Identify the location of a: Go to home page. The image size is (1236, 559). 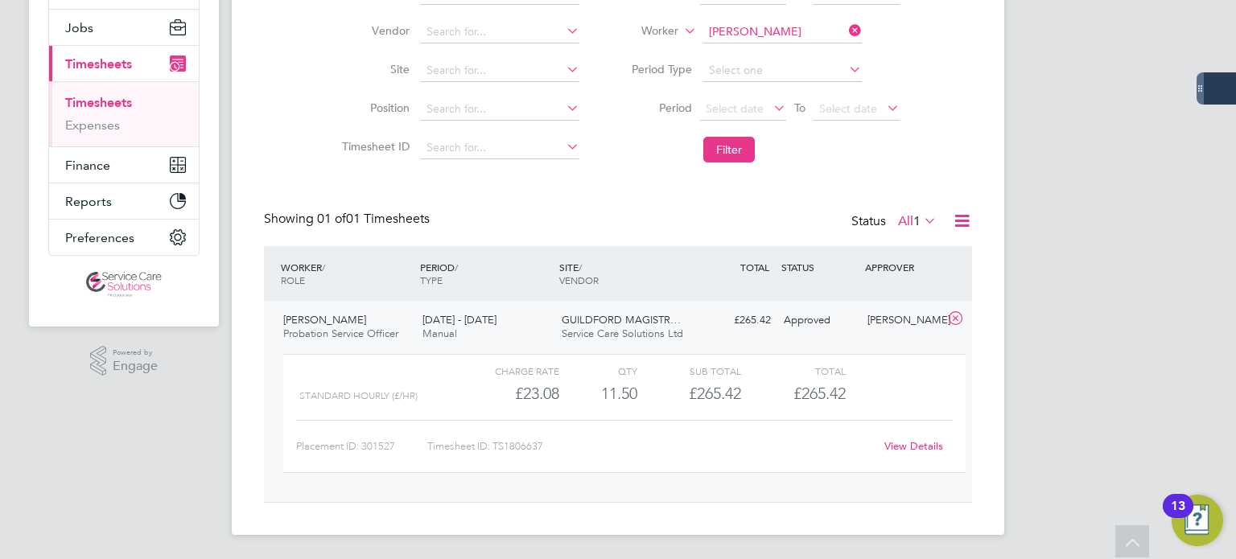
(124, 285).